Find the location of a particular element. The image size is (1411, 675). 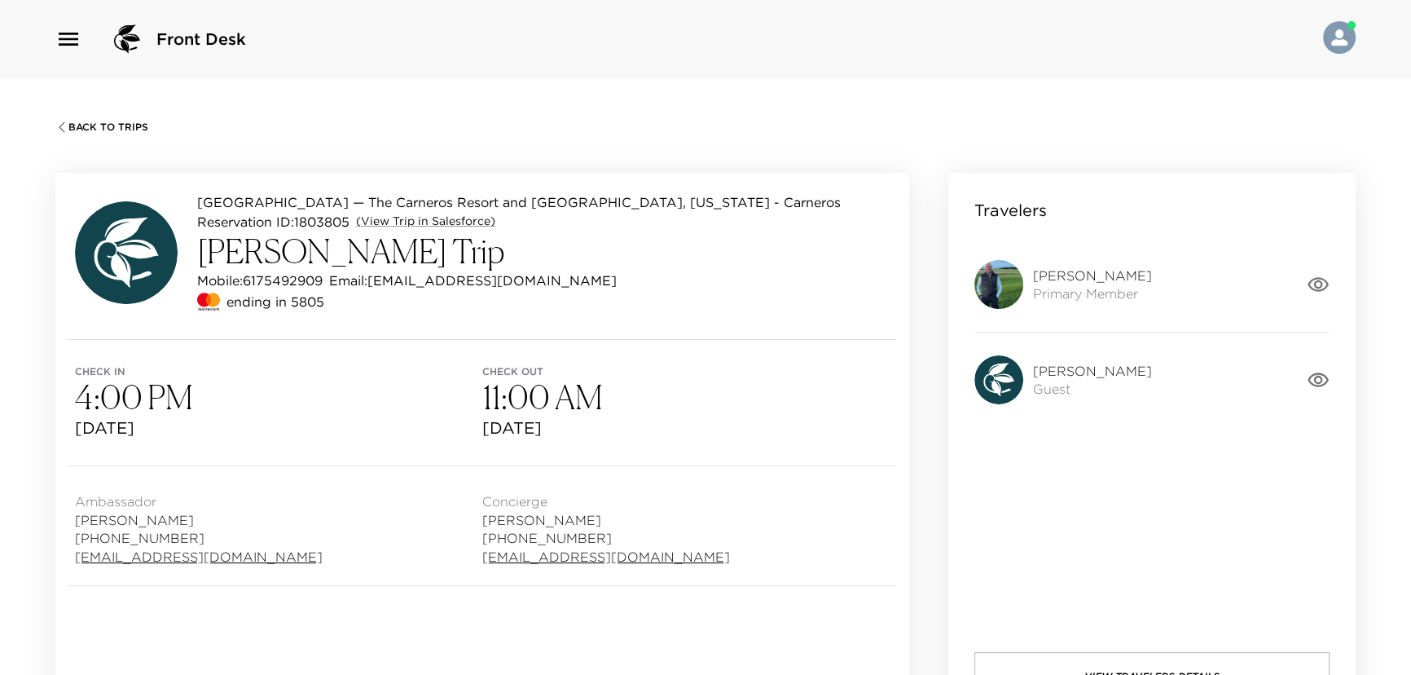

button: Back To Trips is located at coordinates (102, 127).